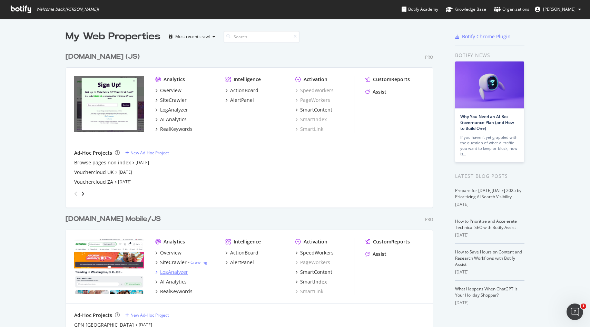 This screenshot has width=590, height=327. What do you see at coordinates (242, 253) in the screenshot?
I see `a: ActionBoard` at bounding box center [242, 253].